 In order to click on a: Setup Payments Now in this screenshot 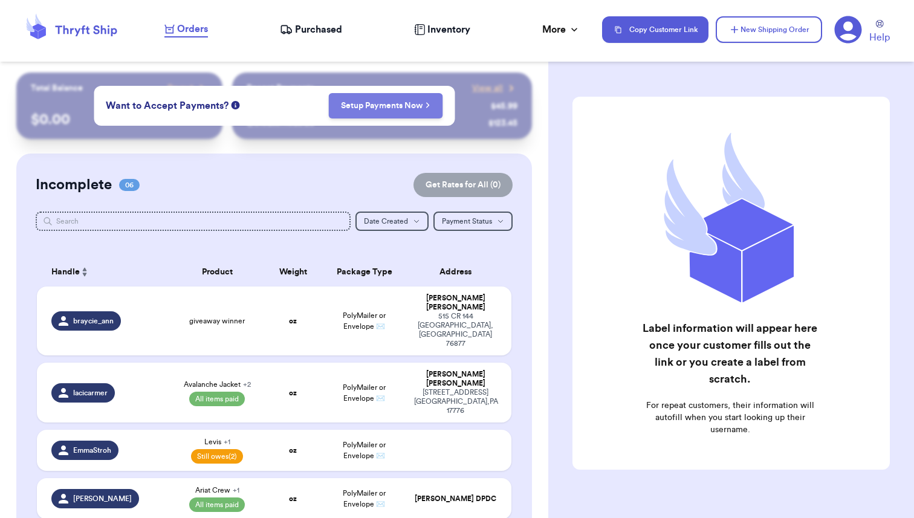, I will do `click(385, 106)`.